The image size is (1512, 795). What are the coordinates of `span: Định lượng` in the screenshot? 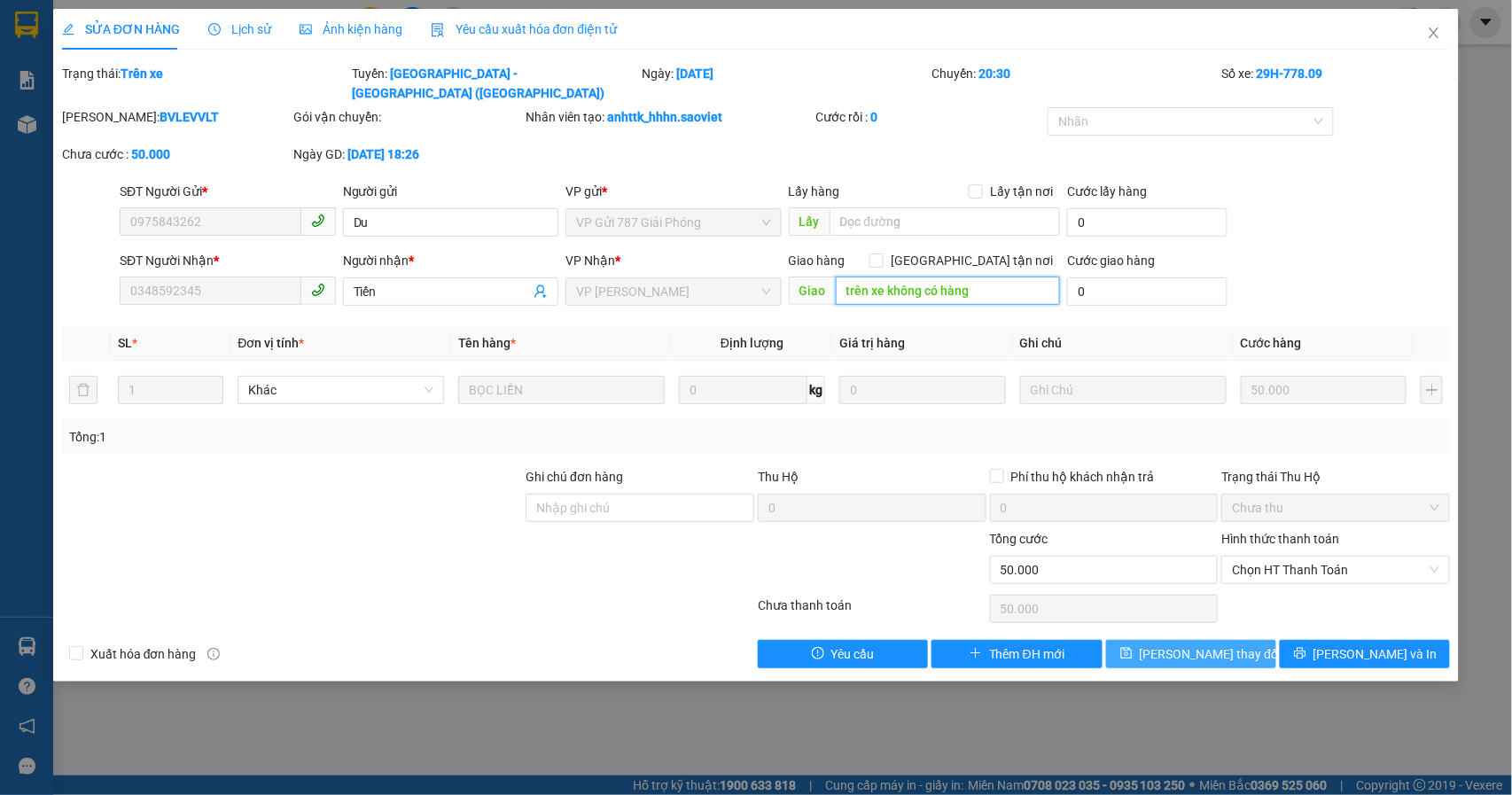 It's located at (752, 343).